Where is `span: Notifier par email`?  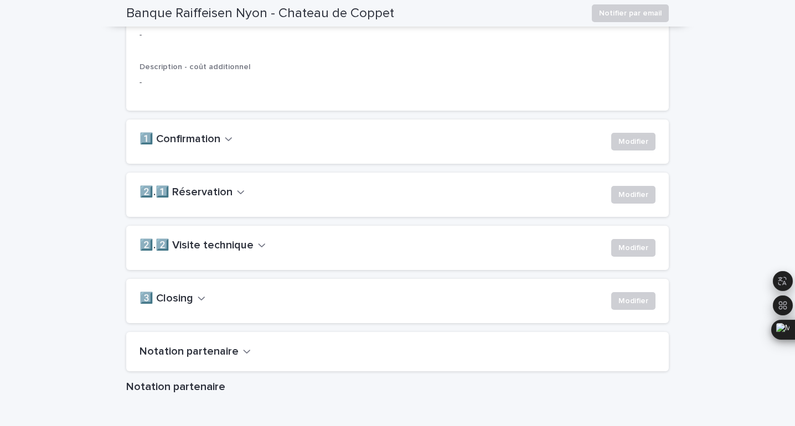 span: Notifier par email is located at coordinates (630, 13).